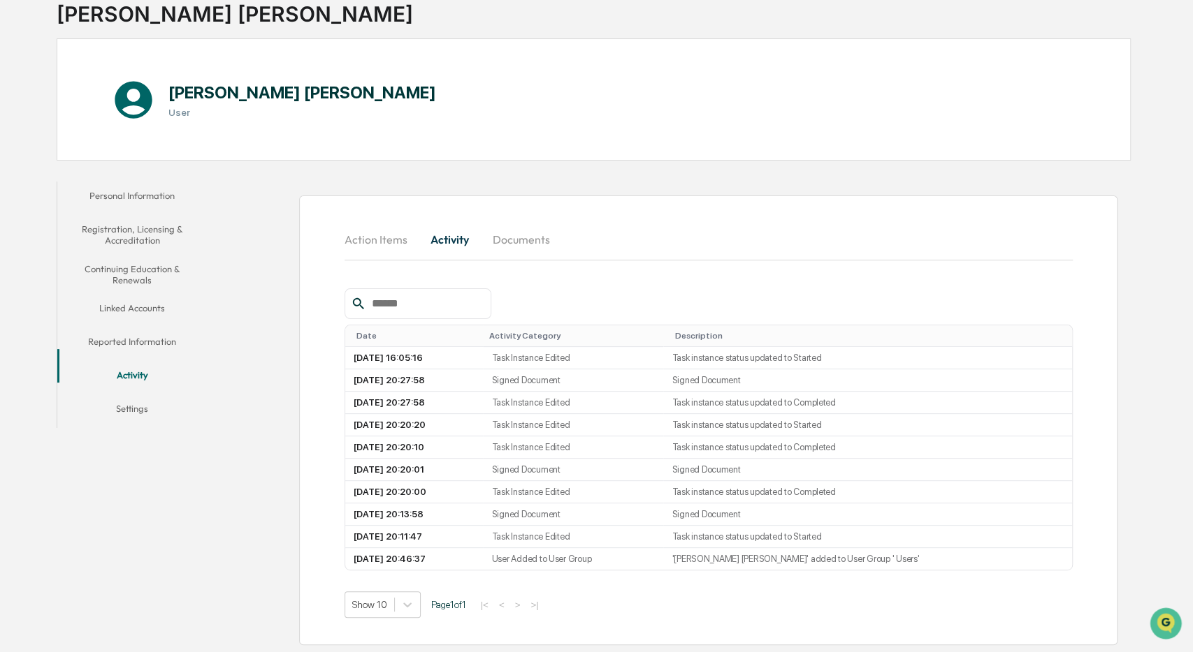  I want to click on a: Powered byPylon, so click(133, 199).